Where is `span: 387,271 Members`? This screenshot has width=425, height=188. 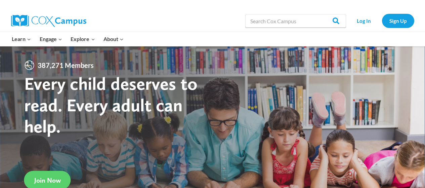 span: 387,271 Members is located at coordinates (66, 65).